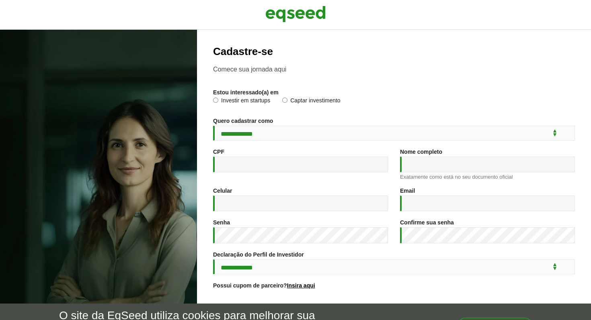  What do you see at coordinates (264, 286) in the screenshot?
I see `label: Possui cupom de parceiro?` at bounding box center [264, 286].